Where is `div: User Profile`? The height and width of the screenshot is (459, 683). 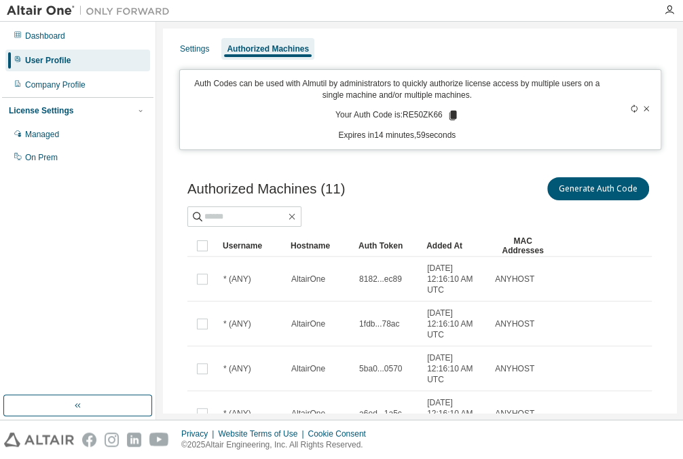 div: User Profile is located at coordinates (48, 60).